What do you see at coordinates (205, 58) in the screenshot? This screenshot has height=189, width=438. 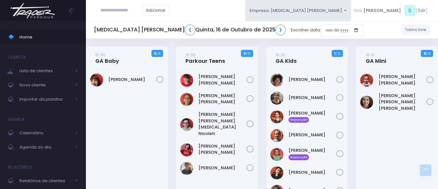 I see `a: 16:30Parkour Teens` at bounding box center [205, 58].